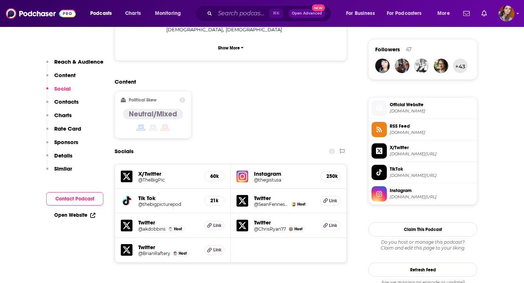  What do you see at coordinates (152, 229) in the screenshot?
I see `h5: @akdobbins` at bounding box center [152, 229].